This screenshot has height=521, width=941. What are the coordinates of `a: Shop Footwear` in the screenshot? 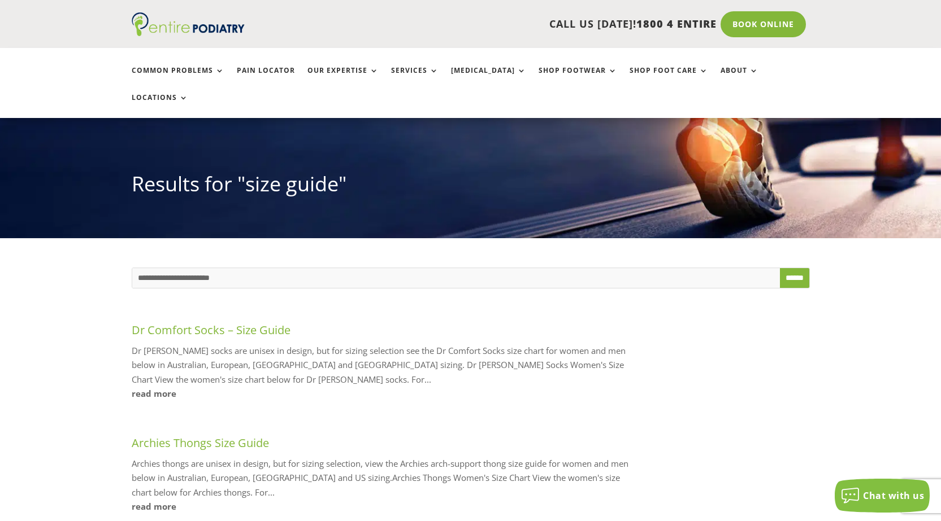 It's located at (577, 79).